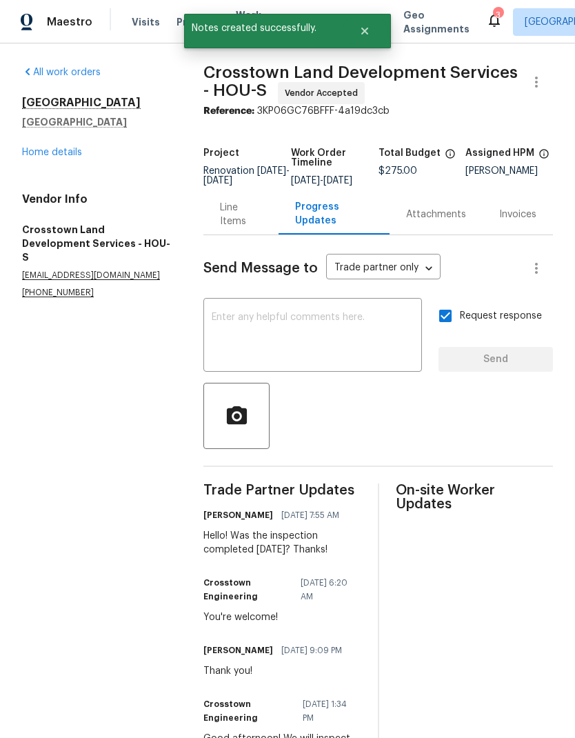 This screenshot has height=738, width=575. What do you see at coordinates (61, 72) in the screenshot?
I see `a: All work orders` at bounding box center [61, 72].